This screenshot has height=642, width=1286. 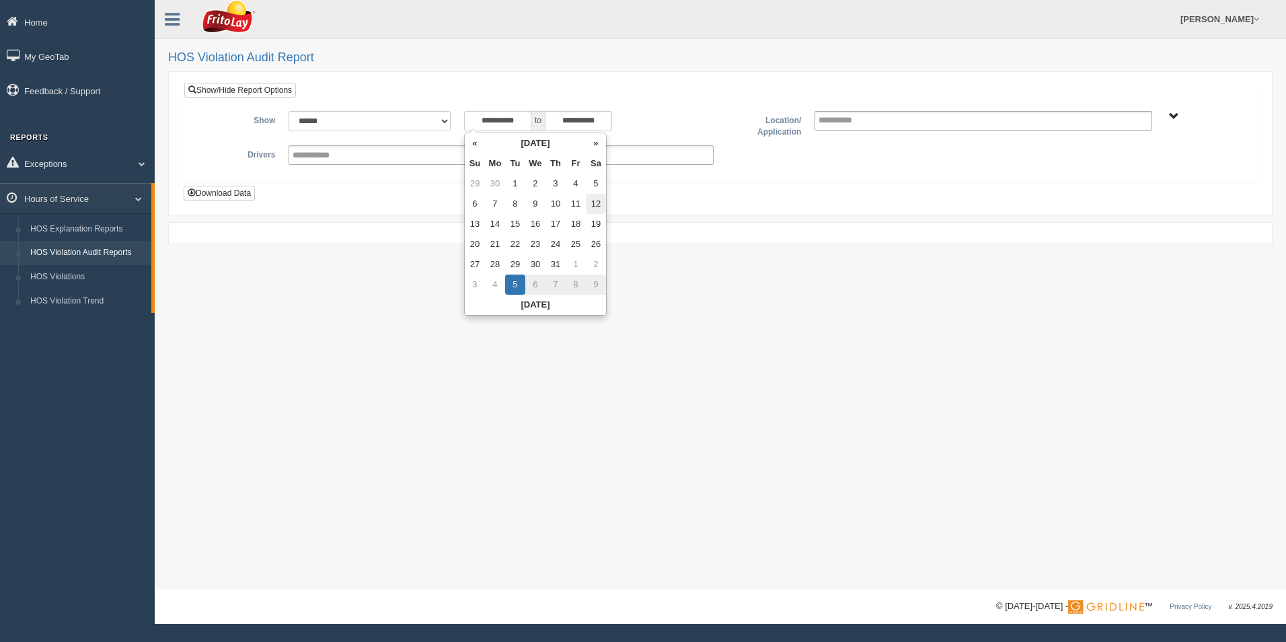 What do you see at coordinates (556, 204) in the screenshot?
I see `td: 10` at bounding box center [556, 204].